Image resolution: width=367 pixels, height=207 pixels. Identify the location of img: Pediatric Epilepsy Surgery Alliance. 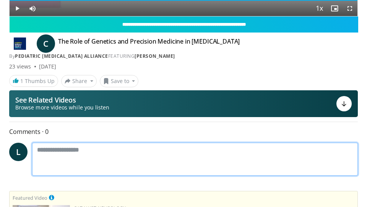
(20, 44).